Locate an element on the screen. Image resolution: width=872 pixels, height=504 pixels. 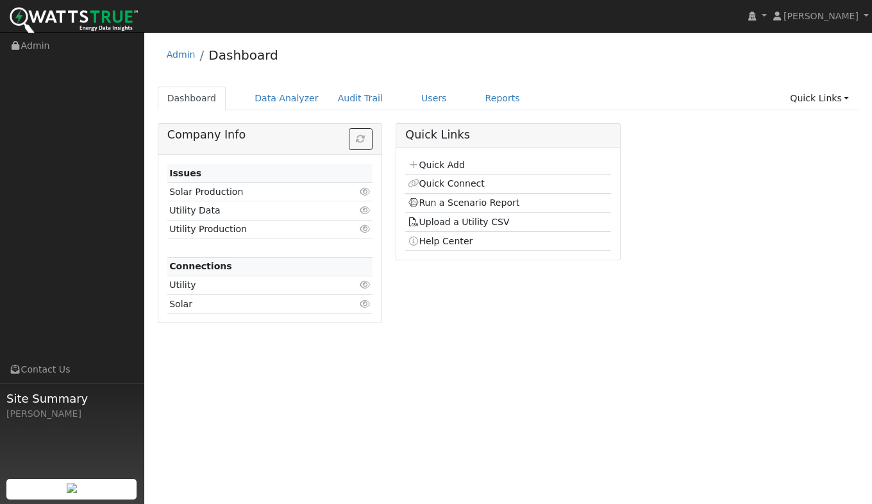
td: Utility Data is located at coordinates (253, 210).